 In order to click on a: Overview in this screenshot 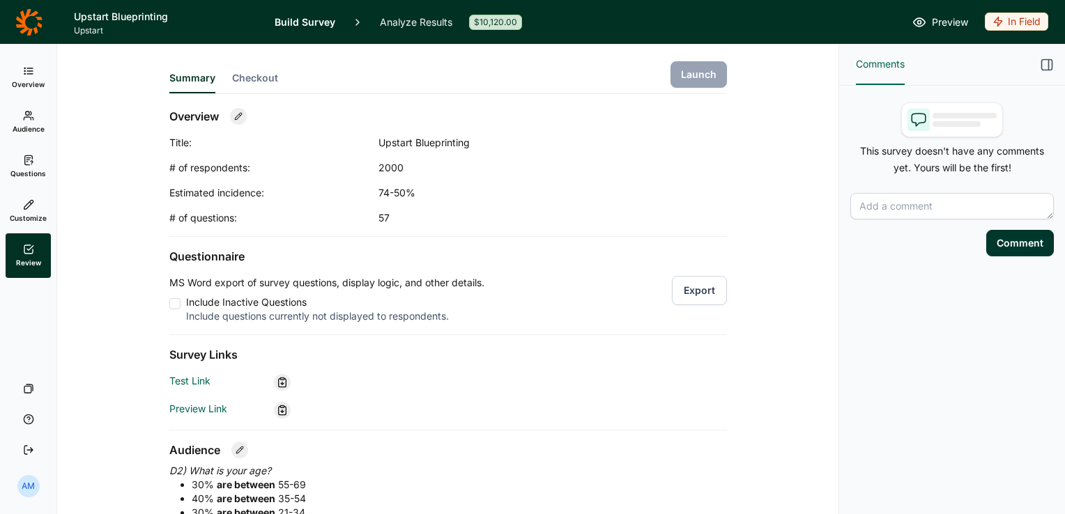, I will do `click(28, 77)`.